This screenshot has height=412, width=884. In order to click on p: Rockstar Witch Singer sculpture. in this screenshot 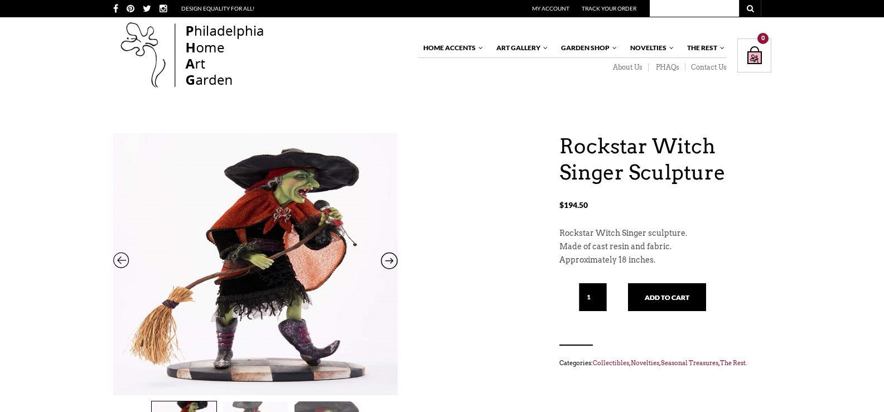, I will do `click(666, 234)`.